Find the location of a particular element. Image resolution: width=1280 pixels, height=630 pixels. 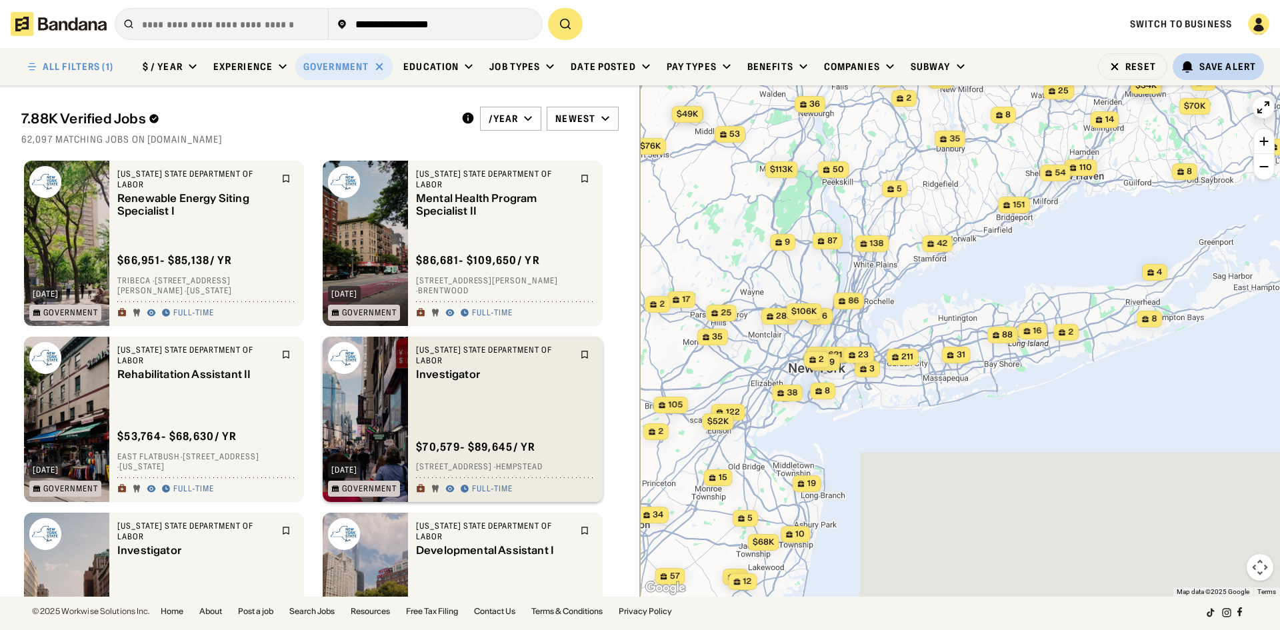

span: $106k is located at coordinates (804, 311).